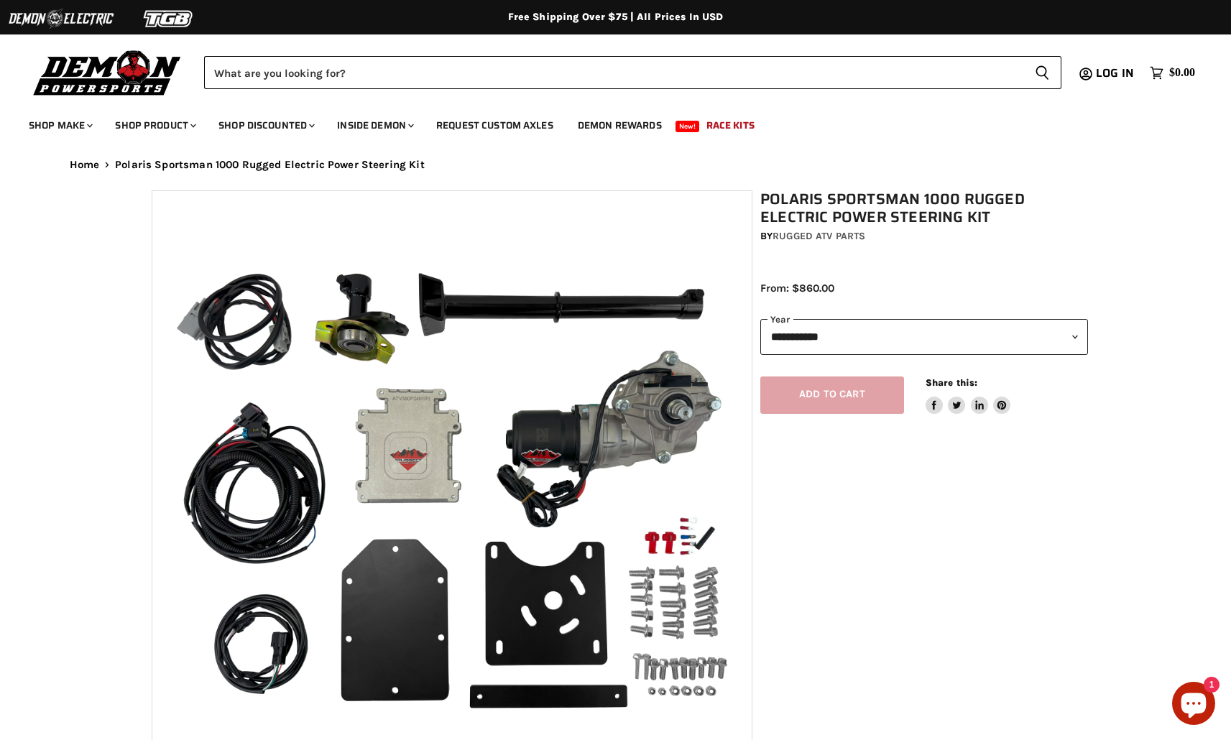 Image resolution: width=1231 pixels, height=740 pixels. I want to click on button: Search, so click(1042, 73).